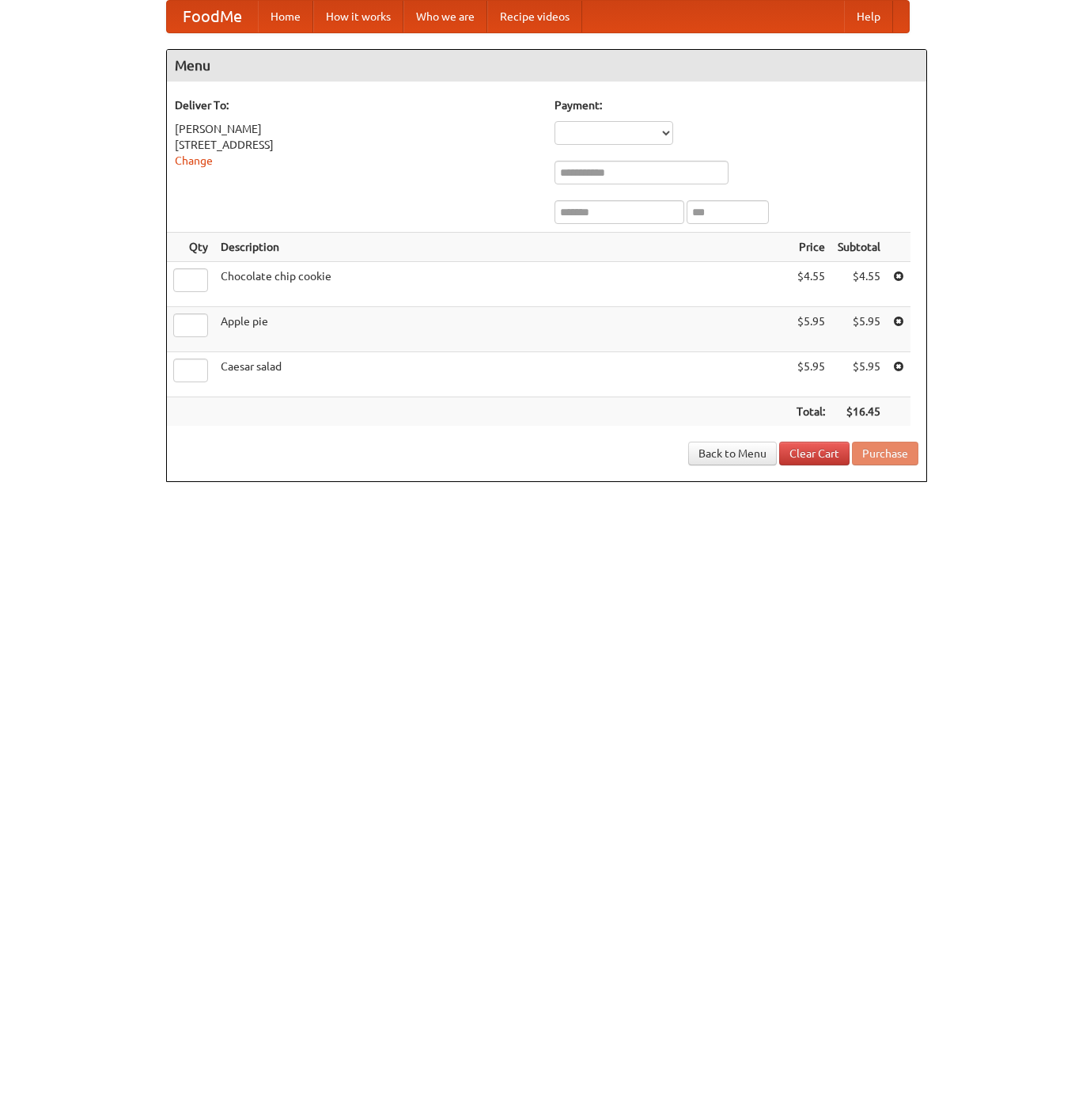 The width and height of the screenshot is (1075, 1120). Describe the element at coordinates (212, 16) in the screenshot. I see `a: FoodMe` at that location.